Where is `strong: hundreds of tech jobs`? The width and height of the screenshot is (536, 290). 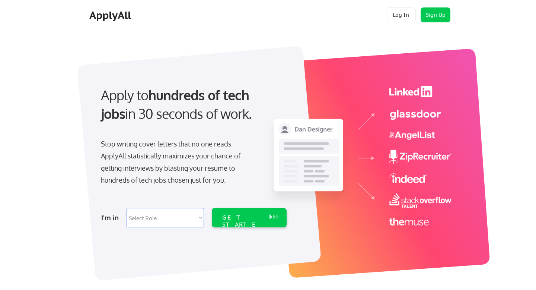 strong: hundreds of tech jobs is located at coordinates (176, 104).